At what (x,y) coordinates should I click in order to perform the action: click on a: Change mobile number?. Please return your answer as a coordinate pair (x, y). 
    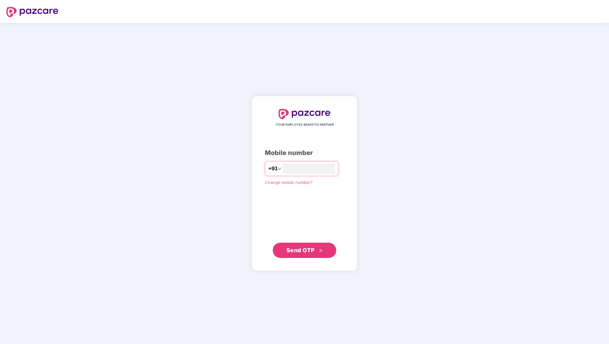
    Looking at the image, I should click on (289, 182).